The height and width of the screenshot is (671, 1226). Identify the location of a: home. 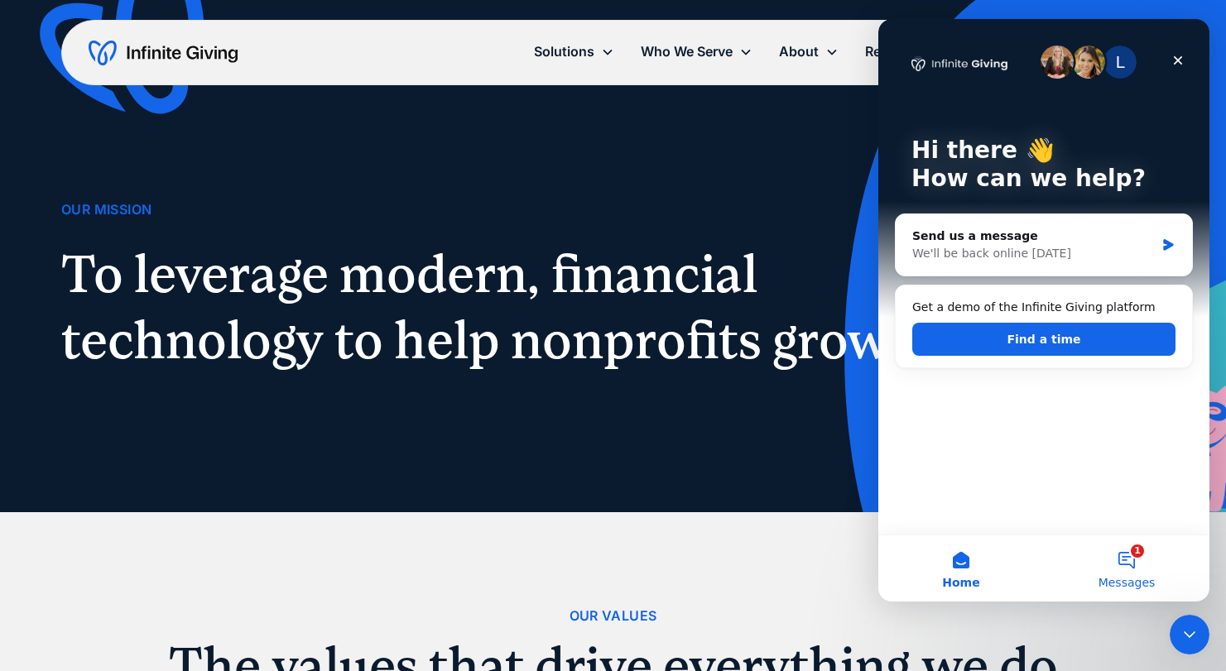
(163, 53).